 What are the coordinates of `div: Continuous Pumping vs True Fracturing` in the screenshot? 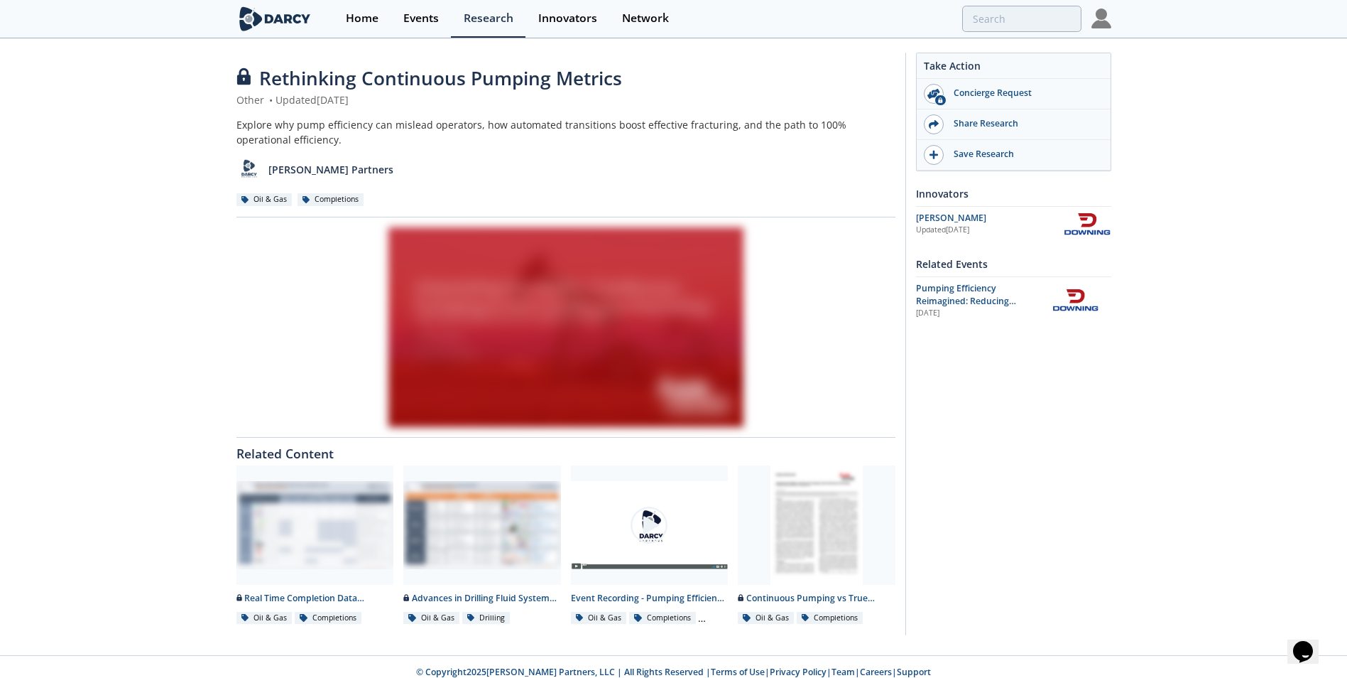 It's located at (817, 598).